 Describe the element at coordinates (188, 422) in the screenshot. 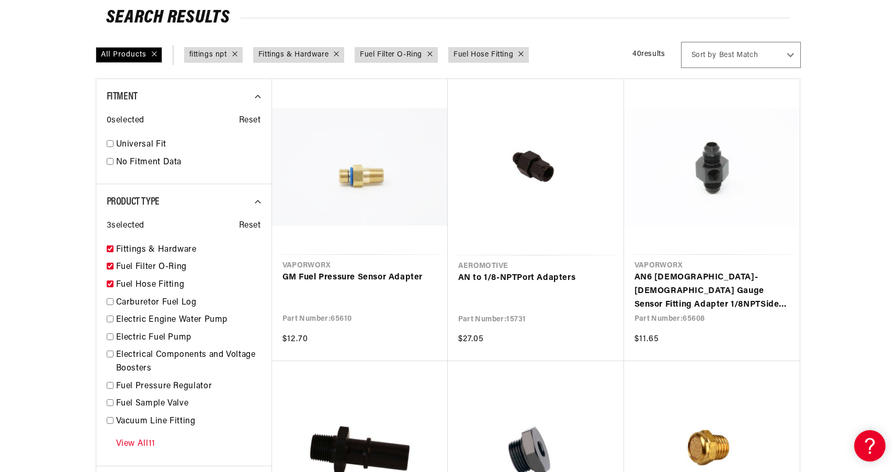

I see `a: Vacuum Line Fitting` at that location.